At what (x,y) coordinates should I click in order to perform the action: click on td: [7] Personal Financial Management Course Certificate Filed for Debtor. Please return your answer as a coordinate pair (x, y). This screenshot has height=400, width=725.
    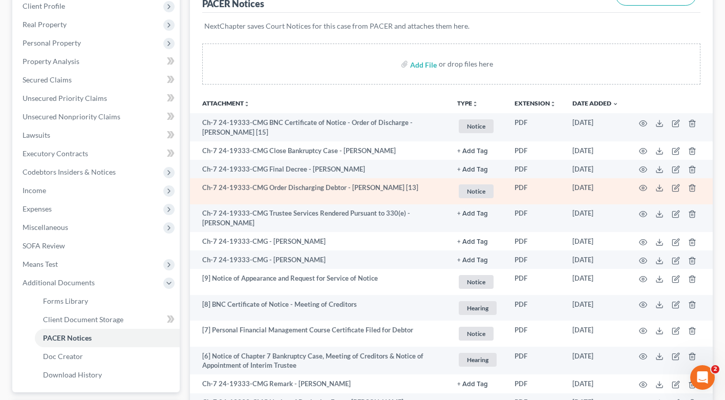
    Looking at the image, I should click on (319, 333).